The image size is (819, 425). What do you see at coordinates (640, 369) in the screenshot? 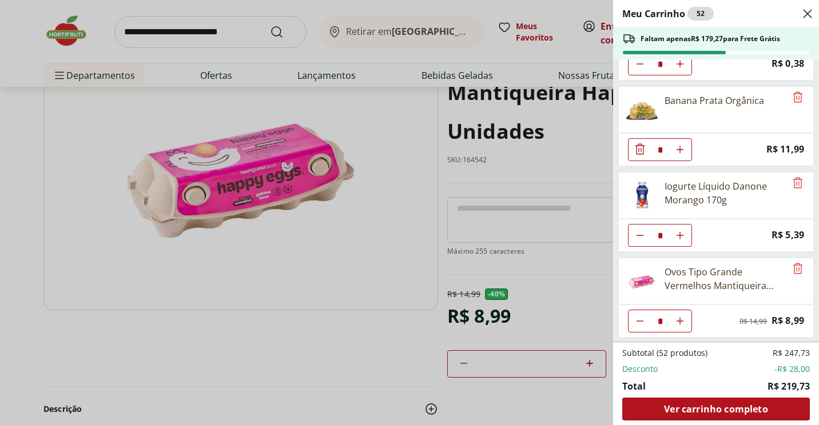
I see `span: Desconto` at bounding box center [640, 369].